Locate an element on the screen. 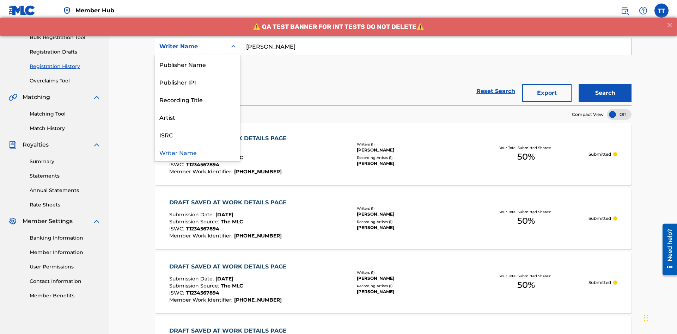 This screenshot has width=677, height=334. a: Registration Drafts is located at coordinates (65, 52).